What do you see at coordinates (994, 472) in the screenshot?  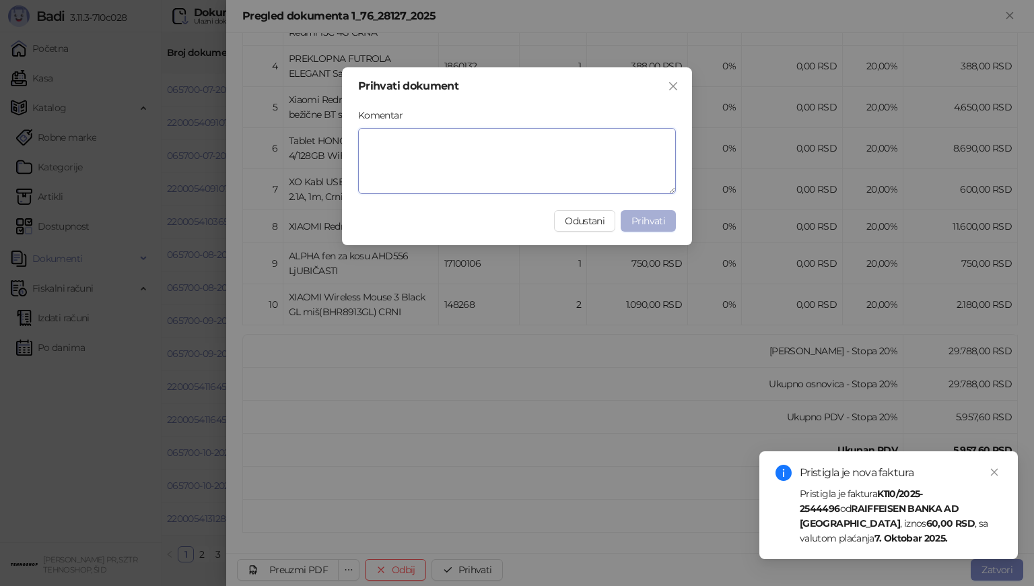 I see `a: Close` at bounding box center [994, 472].